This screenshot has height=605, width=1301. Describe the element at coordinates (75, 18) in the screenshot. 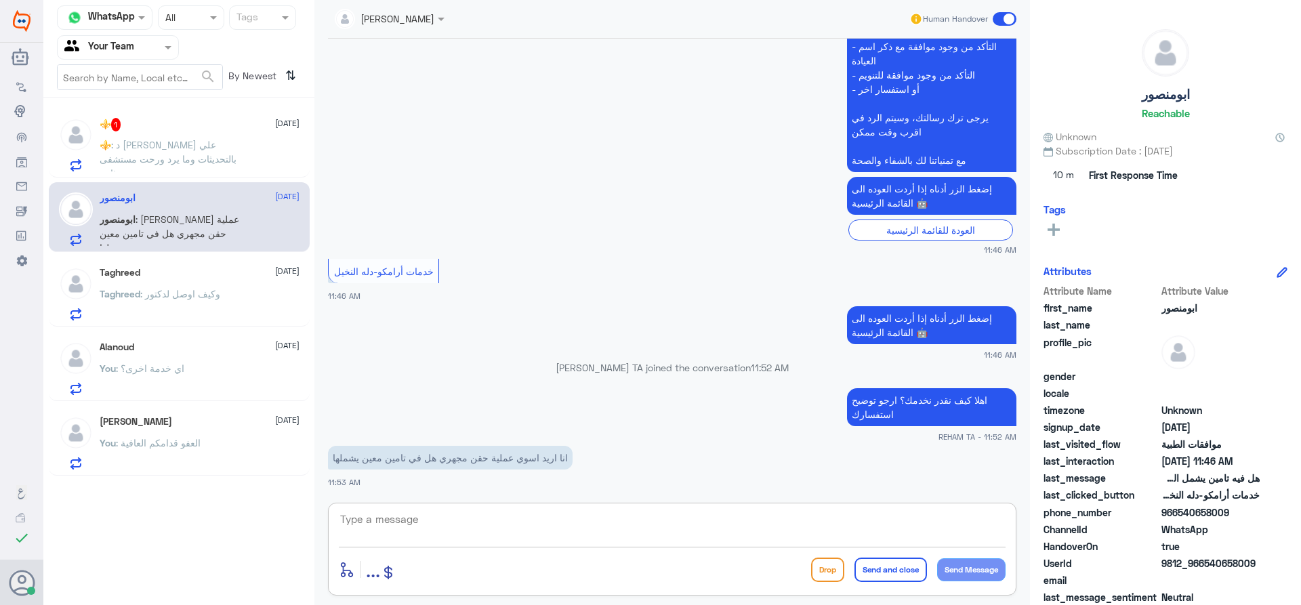

I see `img: whatsapp.png` at that location.